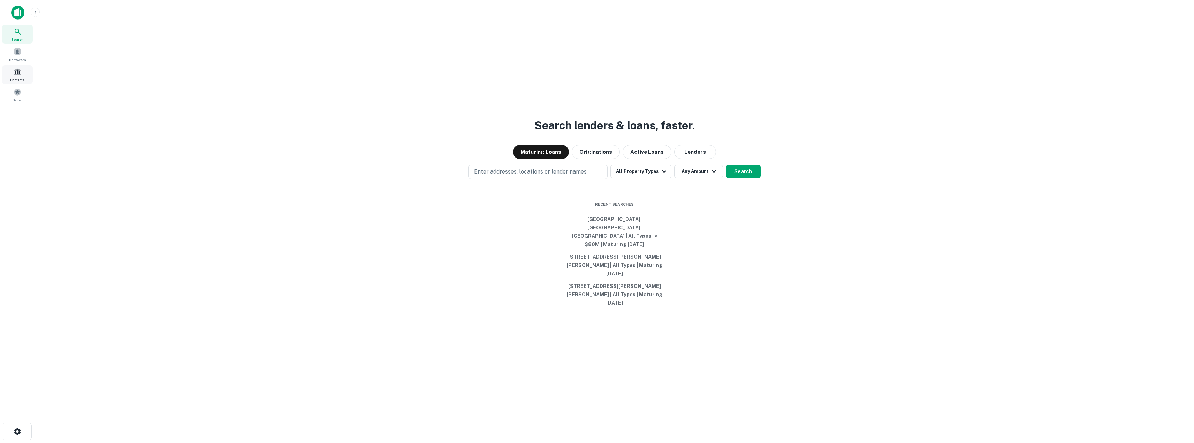 This screenshot has width=1194, height=443. I want to click on button: Active Loans, so click(647, 152).